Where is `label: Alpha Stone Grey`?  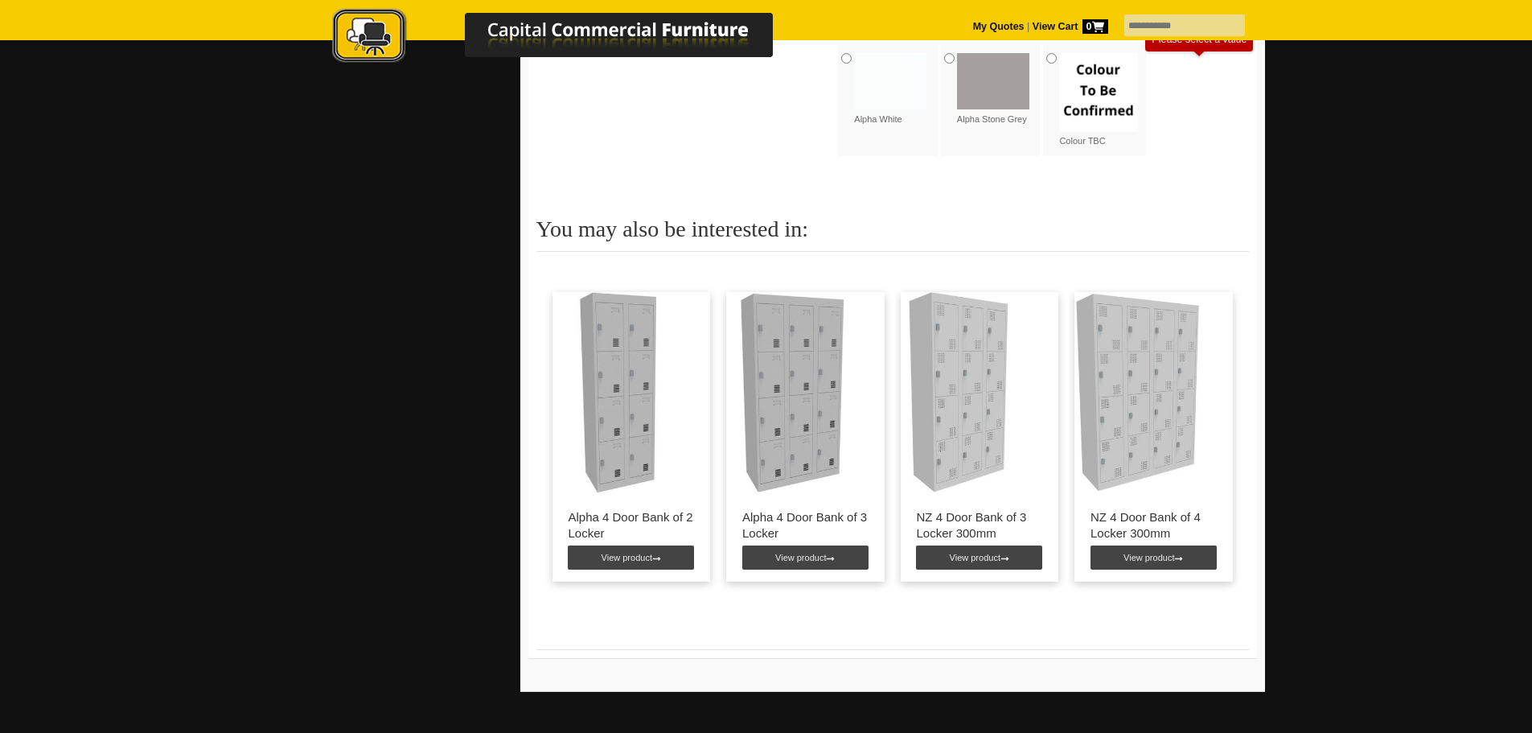
label: Alpha Stone Grey is located at coordinates (996, 89).